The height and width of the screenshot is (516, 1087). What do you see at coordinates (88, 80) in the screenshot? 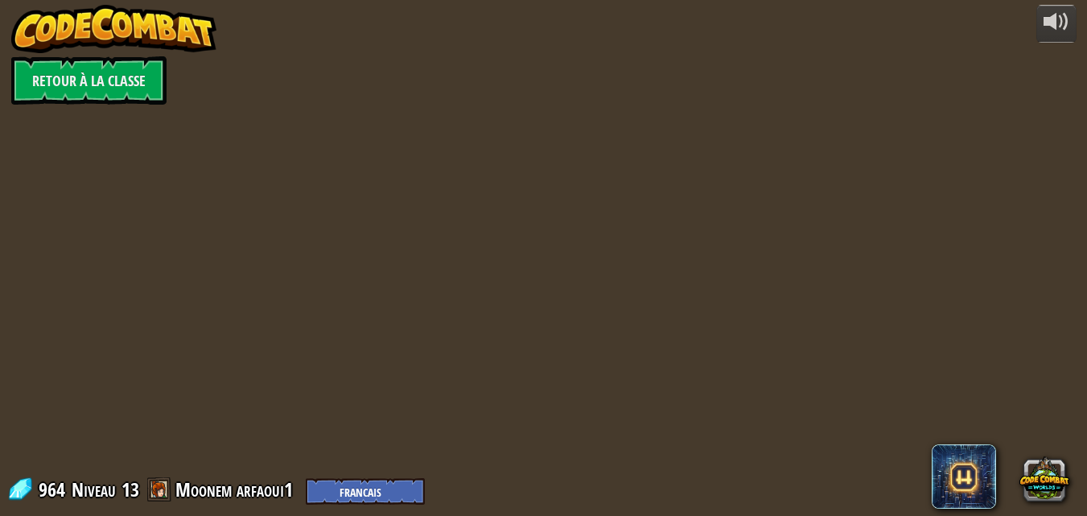
I see `a: Retour à la Classe` at bounding box center [88, 80].